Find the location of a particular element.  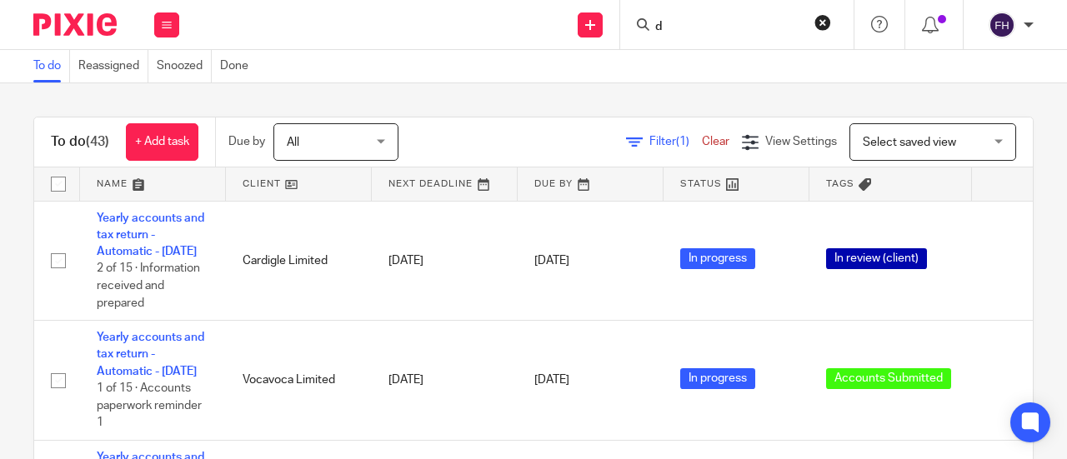

span: (1) is located at coordinates (683, 142).